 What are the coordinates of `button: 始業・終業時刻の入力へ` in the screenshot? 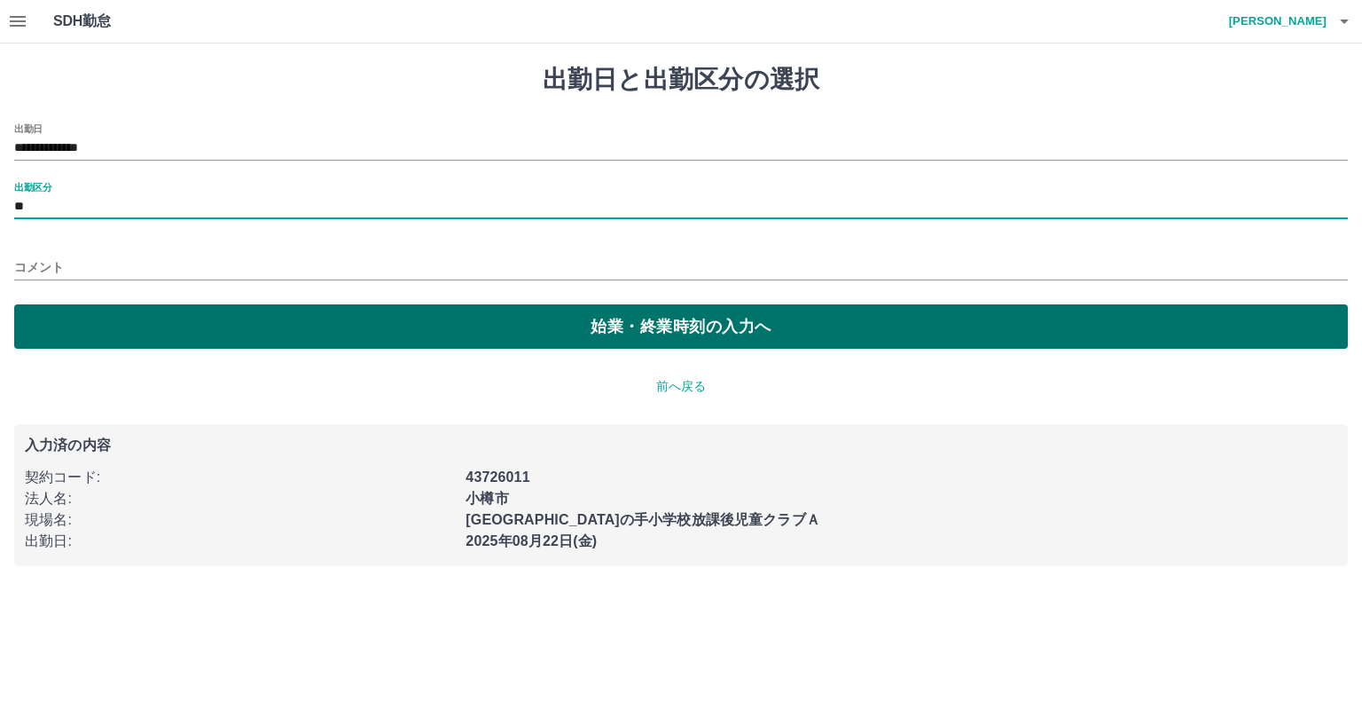 It's located at (681, 326).